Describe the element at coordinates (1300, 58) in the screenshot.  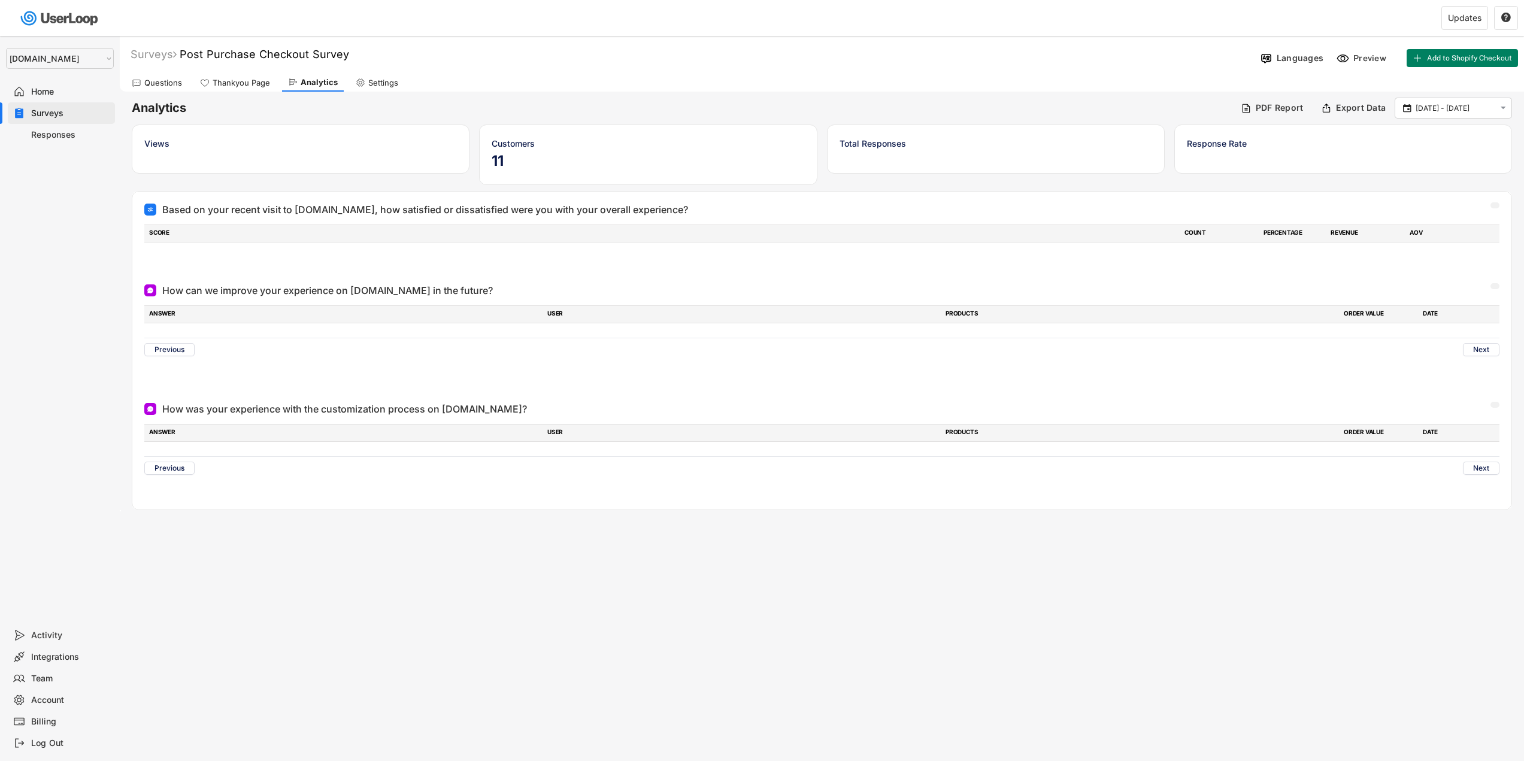
I see `div: Languages` at that location.